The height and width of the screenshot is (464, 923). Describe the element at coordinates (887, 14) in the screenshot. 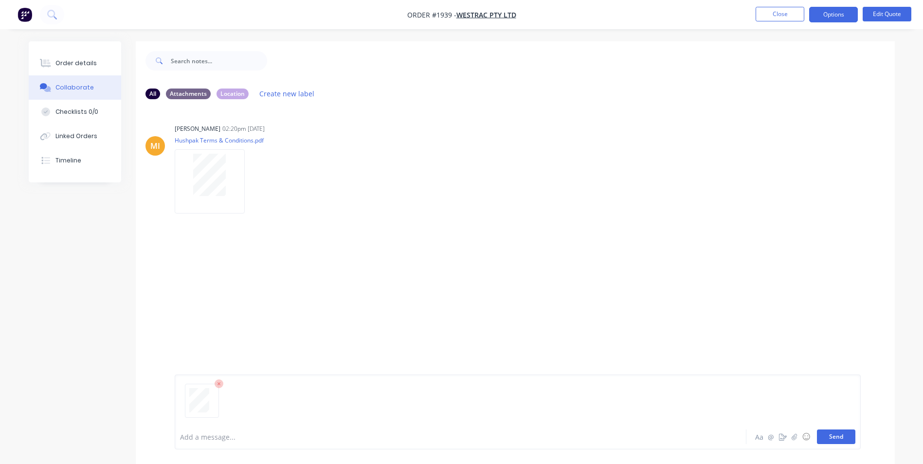

I see `button: Edit Quote` at that location.